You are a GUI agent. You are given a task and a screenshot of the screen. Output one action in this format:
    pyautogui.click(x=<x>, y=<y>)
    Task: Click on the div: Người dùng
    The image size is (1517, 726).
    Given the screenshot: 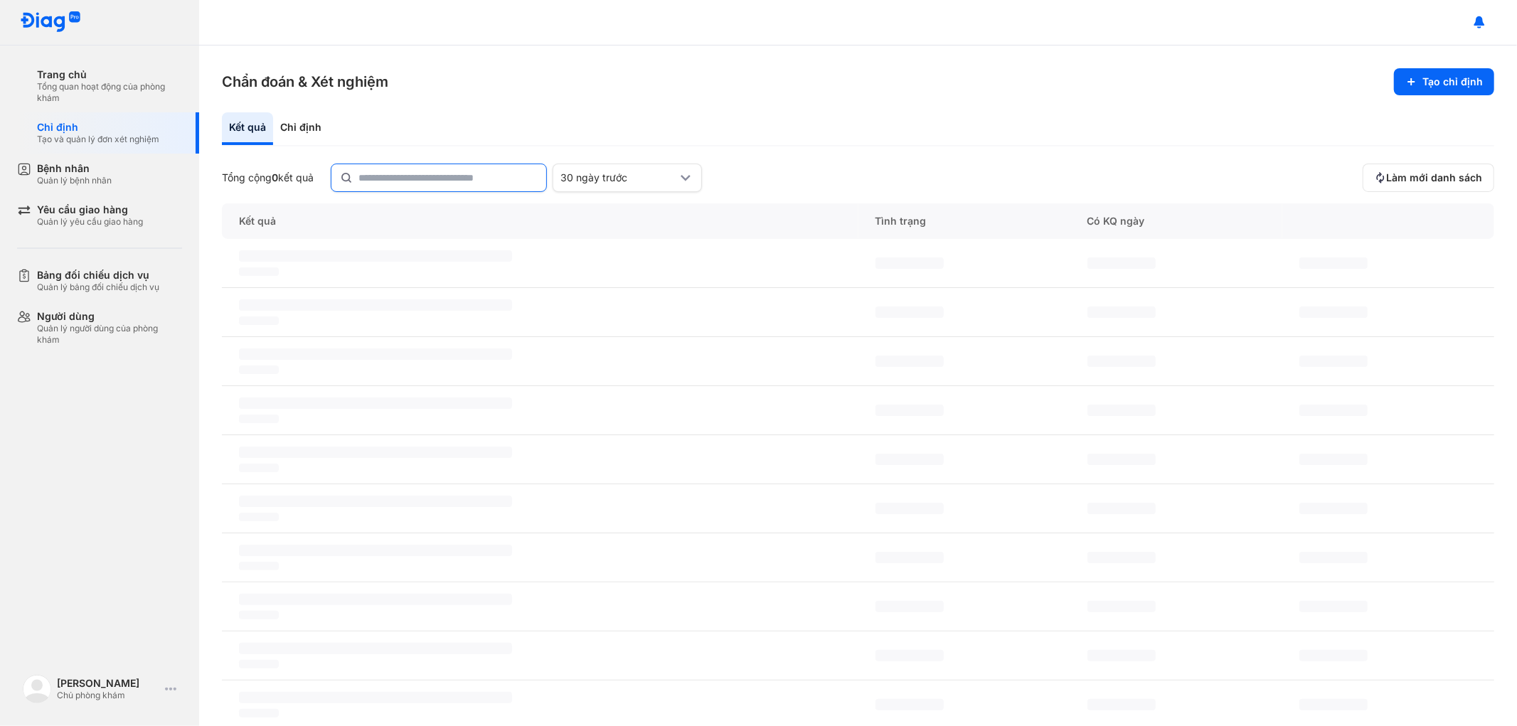 What is the action you would take?
    pyautogui.click(x=110, y=316)
    